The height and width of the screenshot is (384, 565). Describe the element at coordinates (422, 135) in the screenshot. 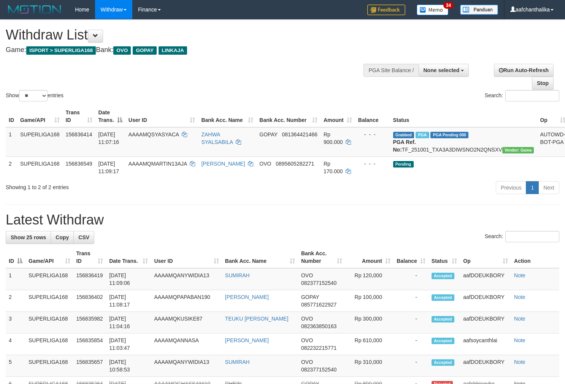

I see `span: Marked by aafsoycanthlai` at that location.